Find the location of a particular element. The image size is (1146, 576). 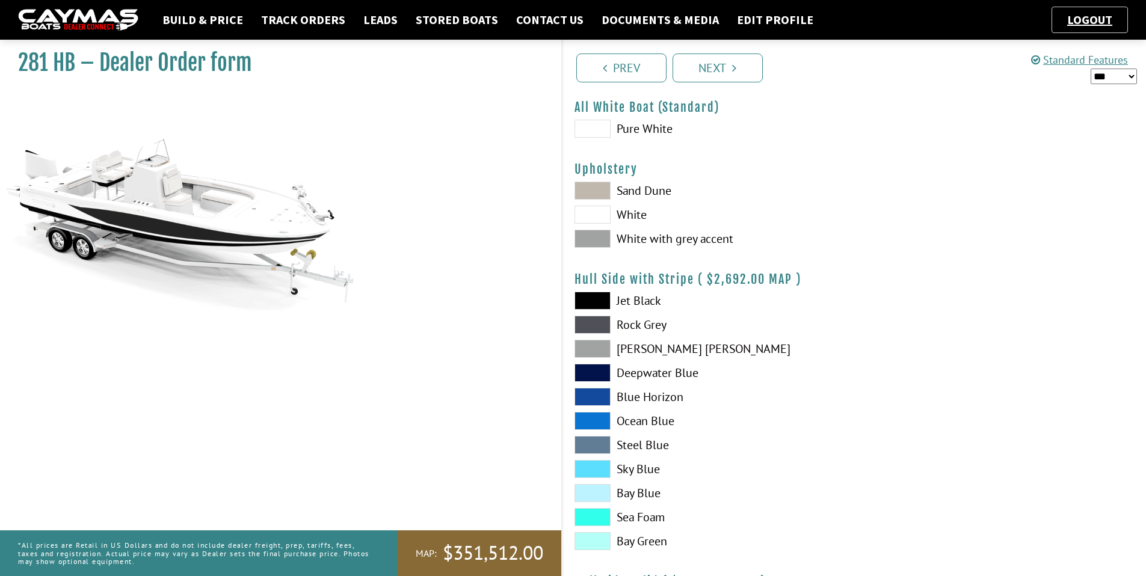

h1: 281 HB – Dealer Order form is located at coordinates (274, 63).